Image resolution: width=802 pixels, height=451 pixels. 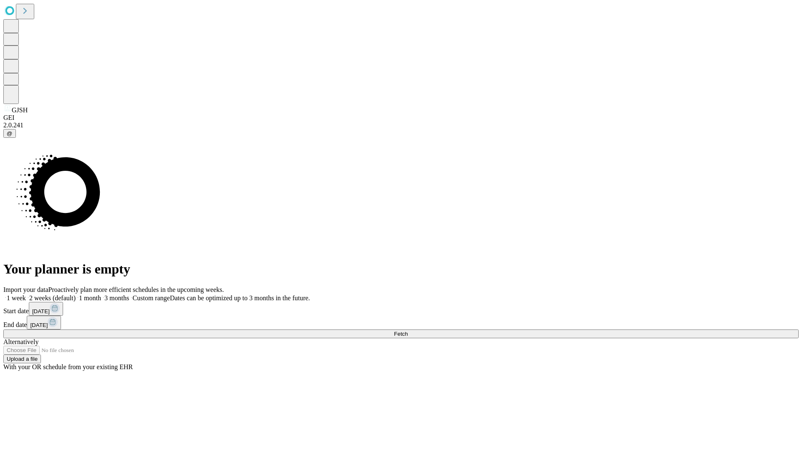 What do you see at coordinates (240, 298) in the screenshot?
I see `span: Dates can be optimized up to 3 months in the future.` at bounding box center [240, 298].